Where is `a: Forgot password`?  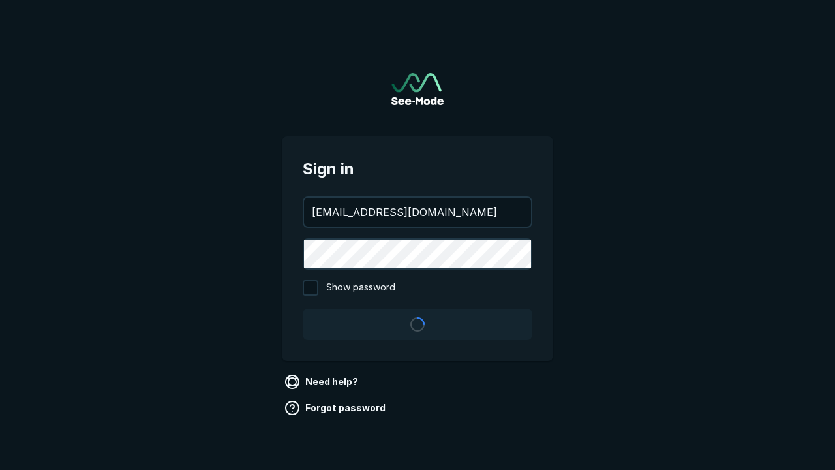
a: Forgot password is located at coordinates (336, 408).